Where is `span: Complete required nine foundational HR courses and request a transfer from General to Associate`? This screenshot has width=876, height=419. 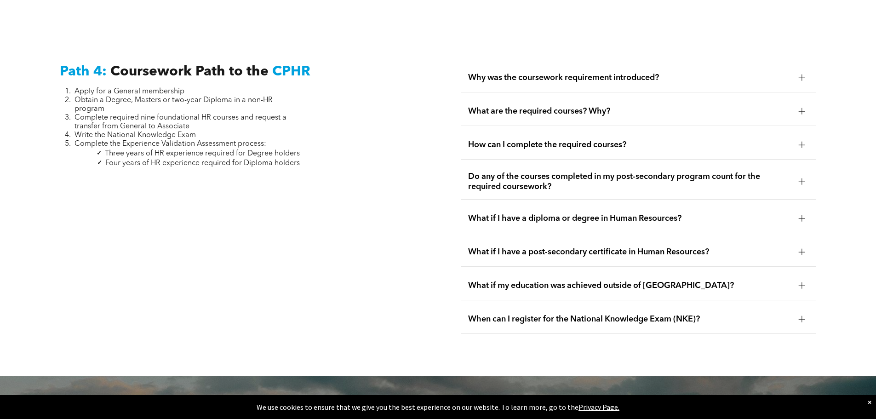 span: Complete required nine foundational HR courses and request a transfer from General to Associate is located at coordinates (180, 122).